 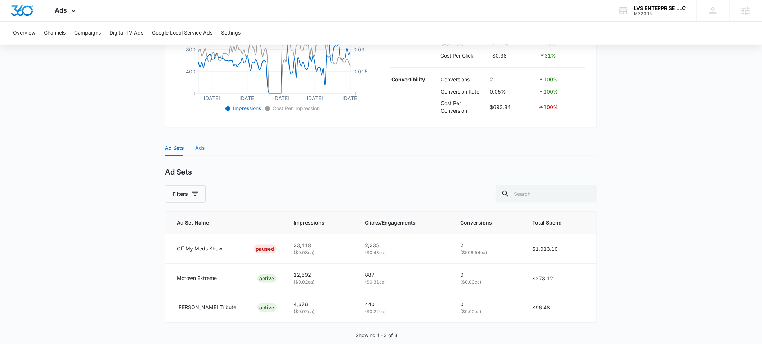 What do you see at coordinates (185, 194) in the screenshot?
I see `button: Filters` at bounding box center [185, 194].